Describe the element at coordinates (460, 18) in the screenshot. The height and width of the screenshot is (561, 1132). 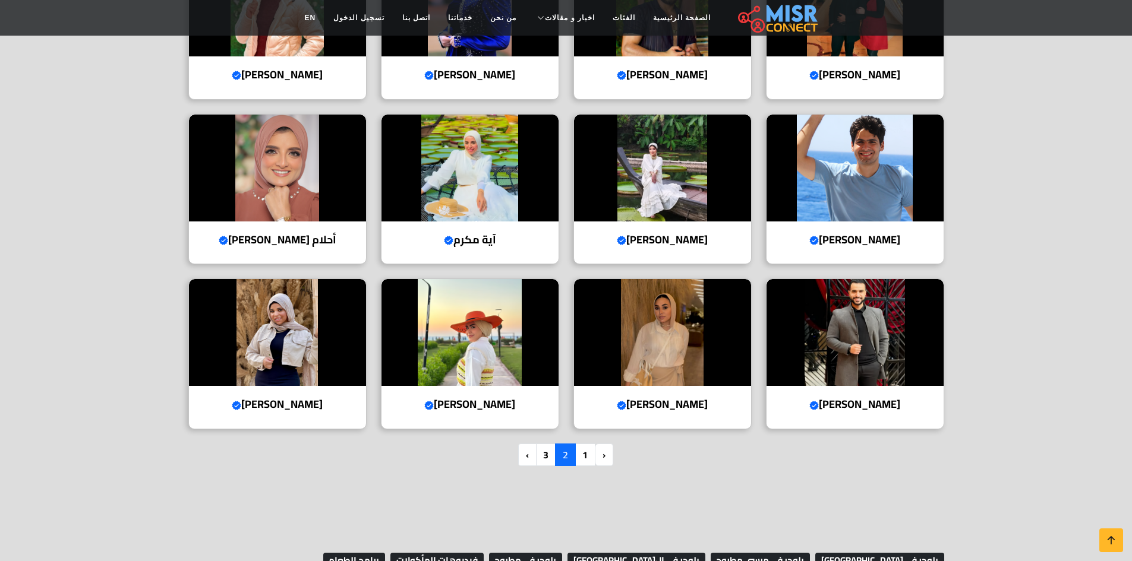
I see `a: خدماتنا` at that location.